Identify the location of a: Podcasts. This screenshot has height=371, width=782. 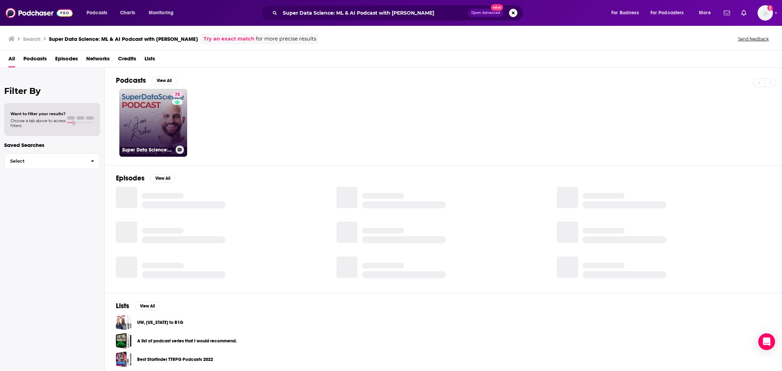
(35, 60).